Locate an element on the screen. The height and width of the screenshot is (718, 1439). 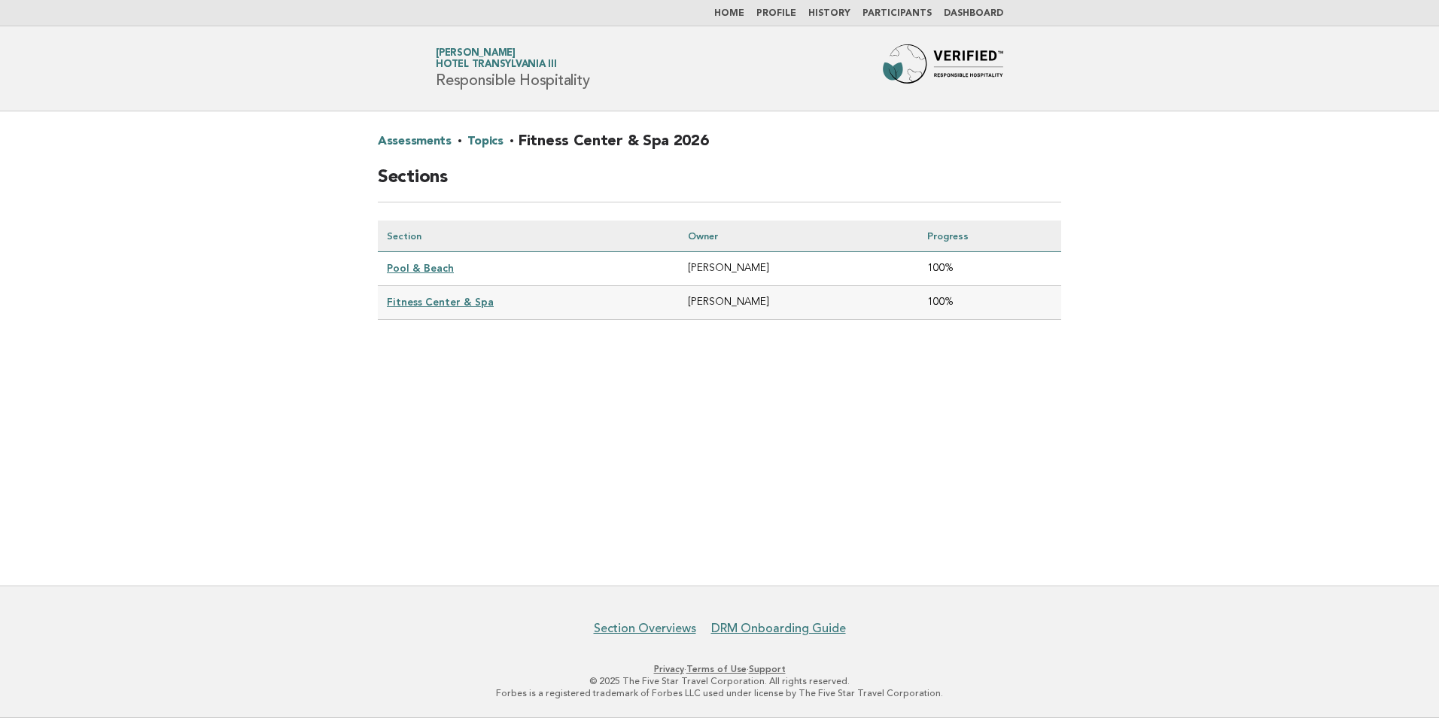
h2: · · Fitness Center & Spa 2026 is located at coordinates (720, 148).